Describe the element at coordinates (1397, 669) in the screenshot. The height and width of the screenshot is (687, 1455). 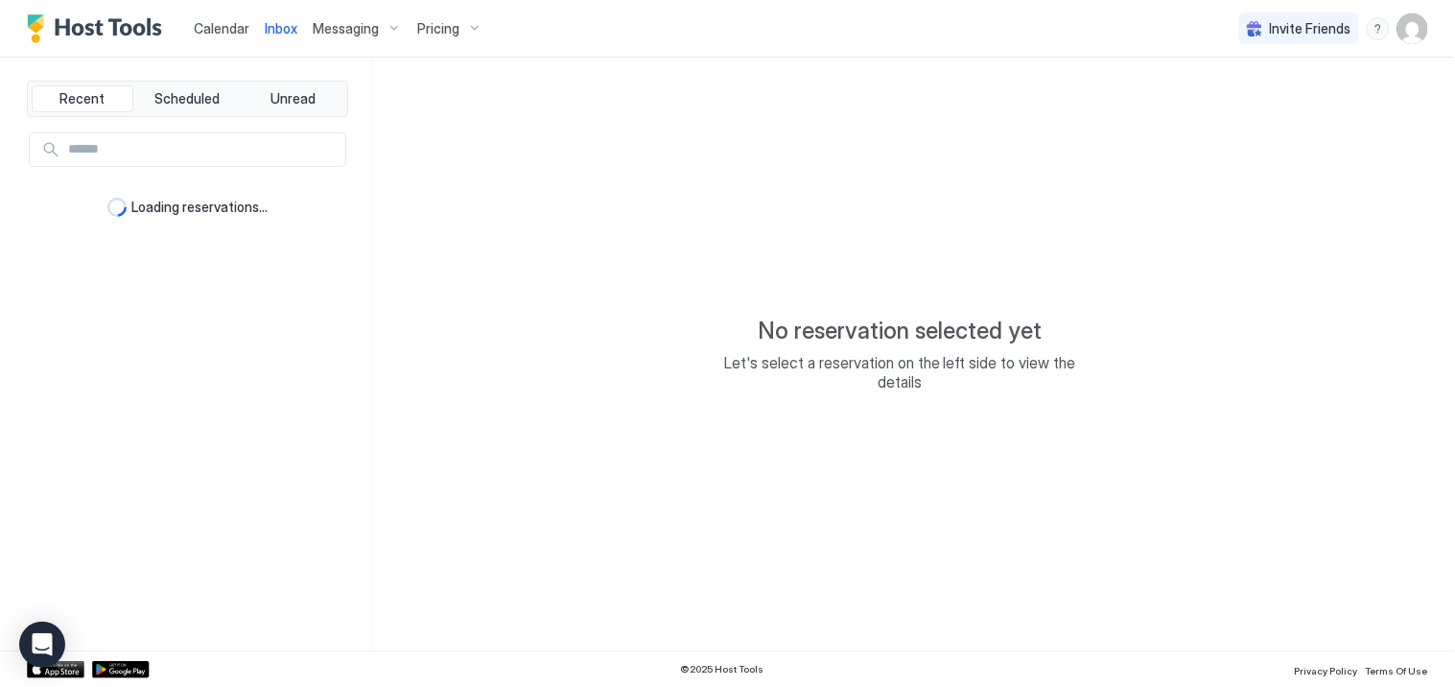
I see `a: Terms Of Use` at that location.